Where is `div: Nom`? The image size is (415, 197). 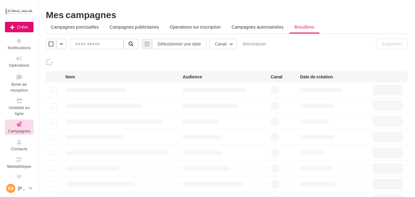 div: Nom is located at coordinates (124, 77).